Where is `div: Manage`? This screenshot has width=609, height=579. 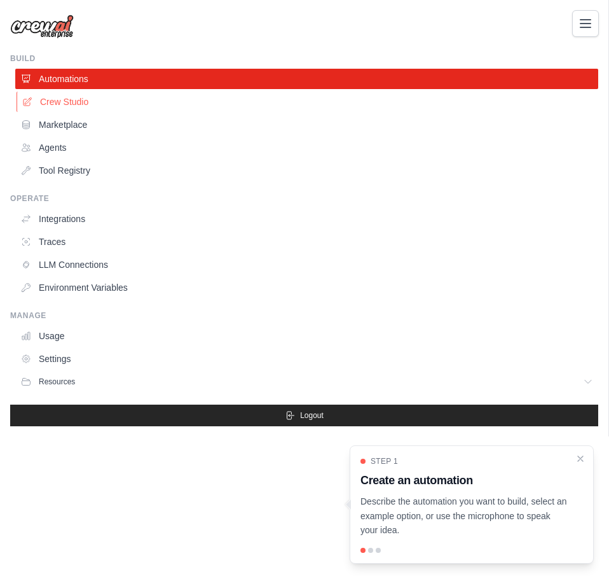 div: Manage is located at coordinates (304, 315).